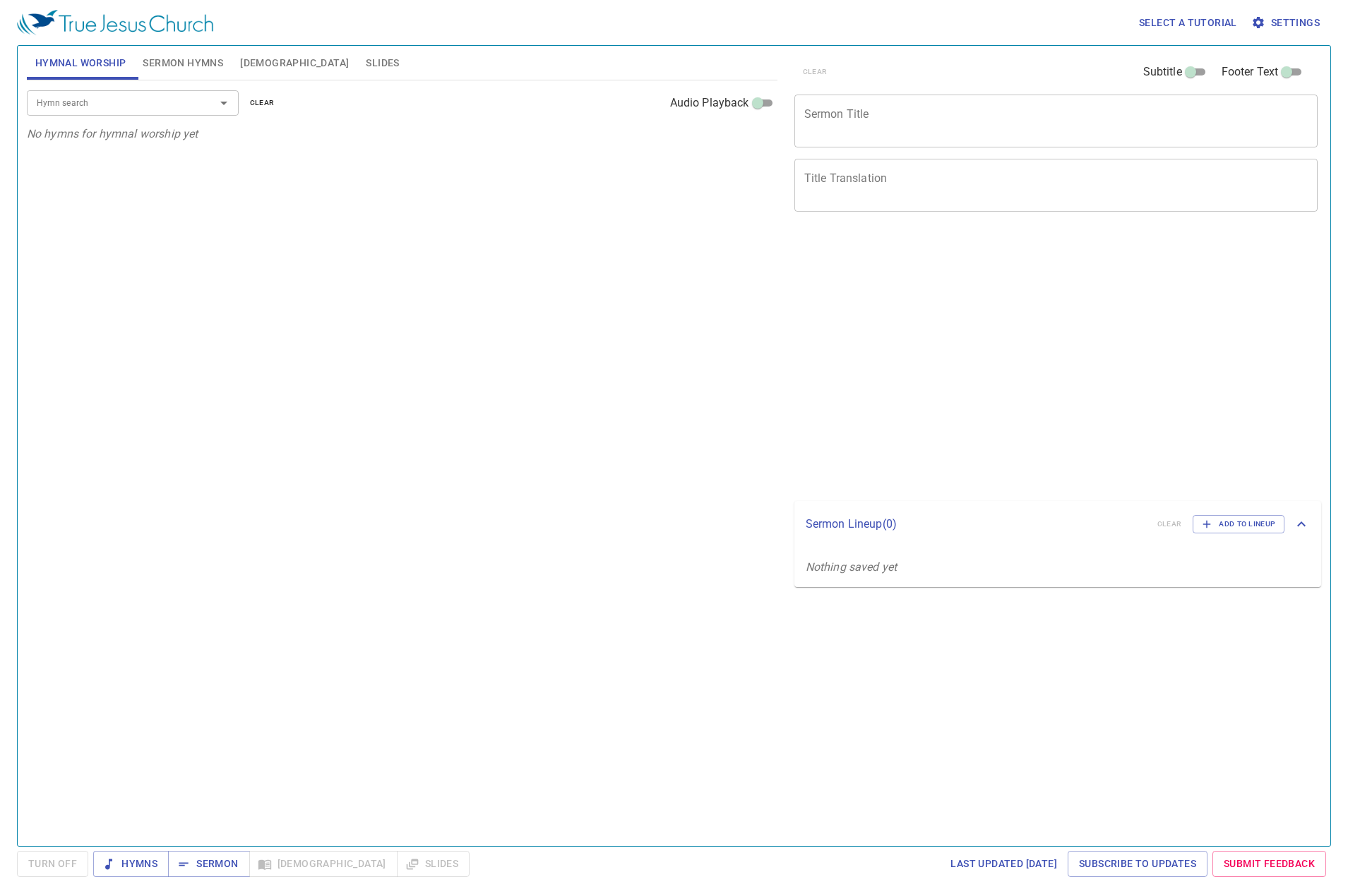 The height and width of the screenshot is (896, 1348). What do you see at coordinates (1238, 524) in the screenshot?
I see `button: Add to Lineup` at bounding box center [1238, 524].